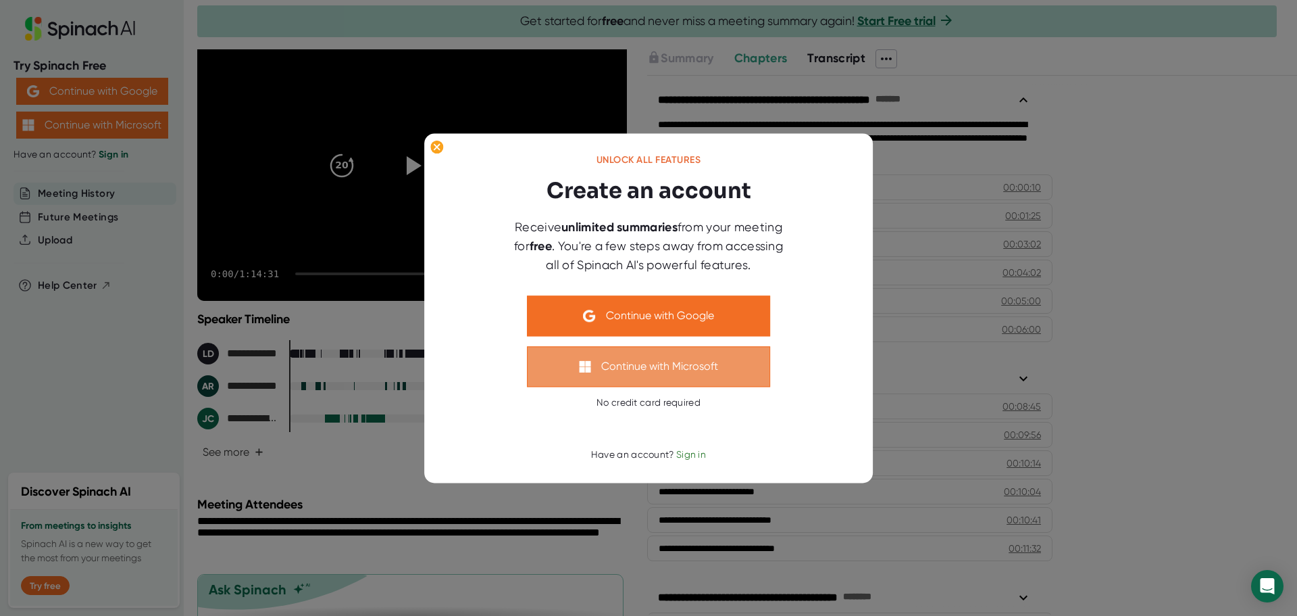  I want to click on img: Aehbyd4JwY73AAAAAElFTkSuQmCC, so click(590, 316).